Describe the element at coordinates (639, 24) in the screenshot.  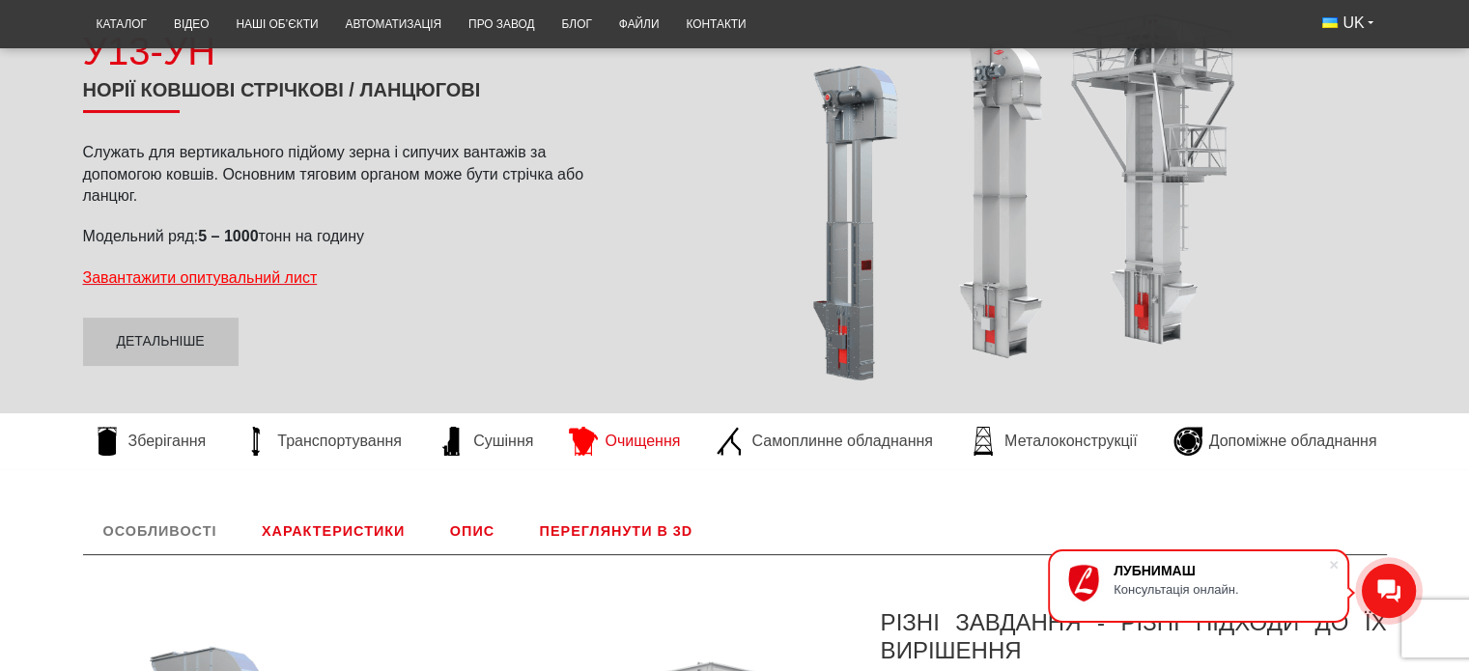
I see `a: Файли` at that location.